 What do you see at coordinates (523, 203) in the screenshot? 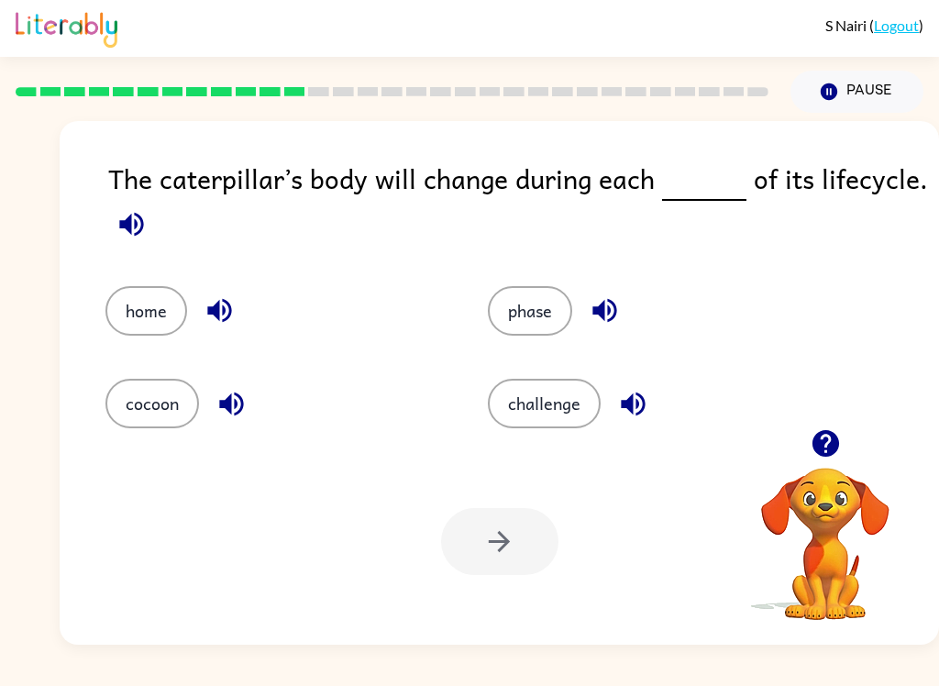
I see `div: The caterpillar’s body will change during each of its lifecycle.` at bounding box center [523, 203].